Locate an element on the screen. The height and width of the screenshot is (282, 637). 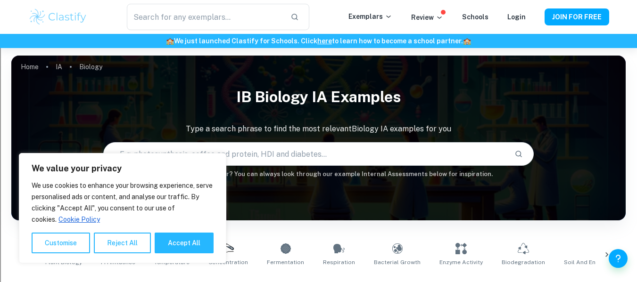
p: We value your privacy is located at coordinates (123, 169).